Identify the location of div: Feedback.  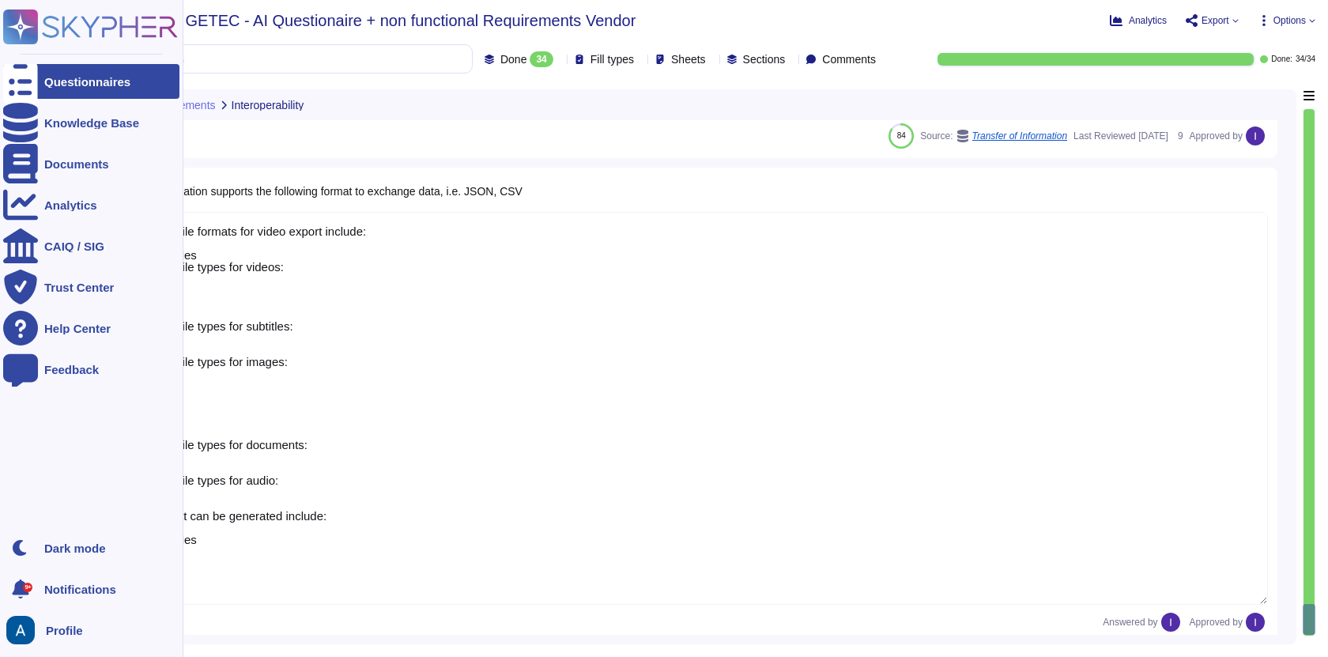
(71, 369).